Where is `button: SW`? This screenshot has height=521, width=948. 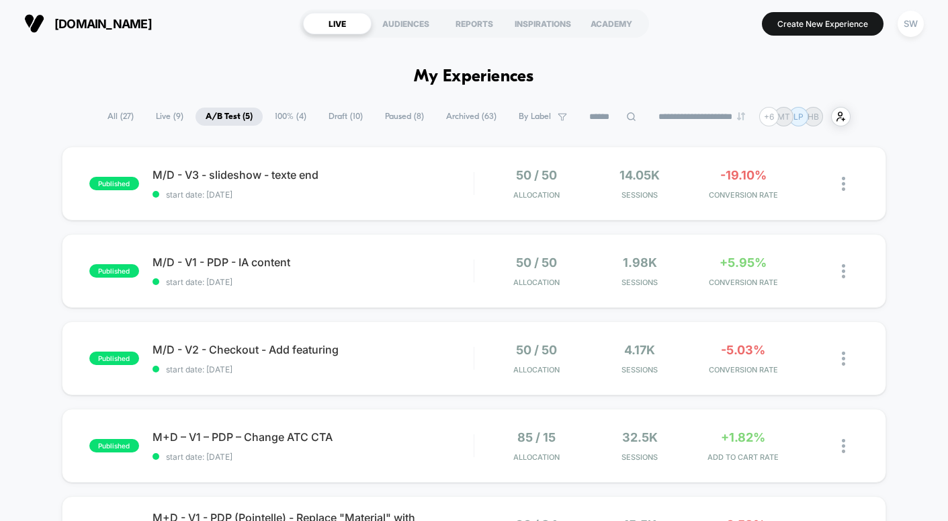
button: SW is located at coordinates (910, 24).